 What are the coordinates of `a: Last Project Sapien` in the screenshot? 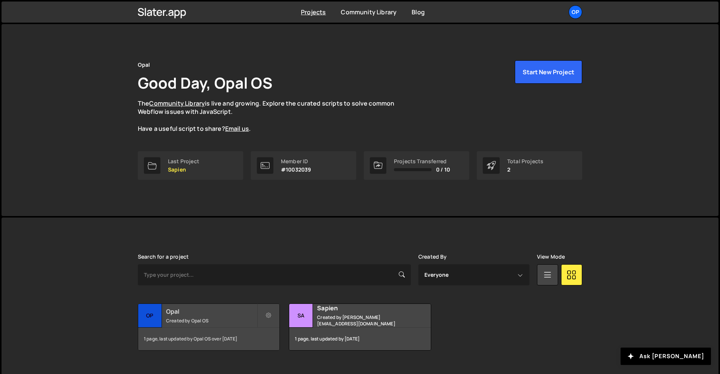 It's located at (191, 165).